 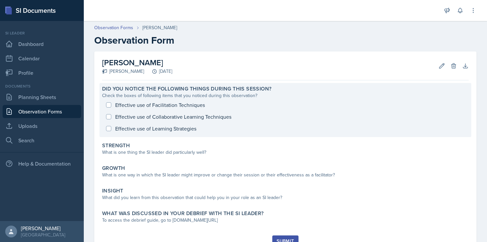 What do you see at coordinates (42, 126) in the screenshot?
I see `a: Uploads` at bounding box center [42, 126].